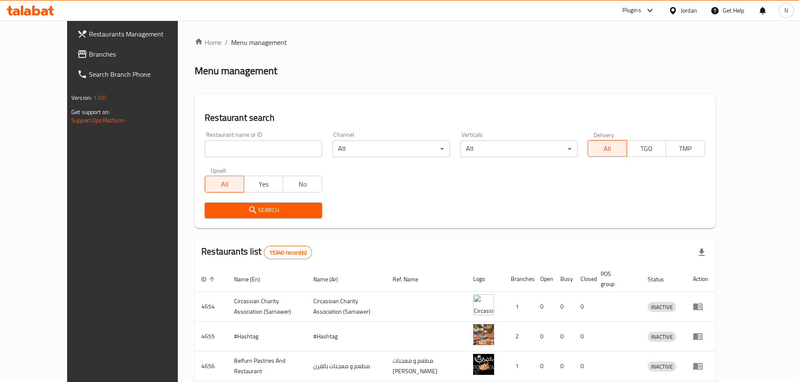  I want to click on span: Yes, so click(263, 184).